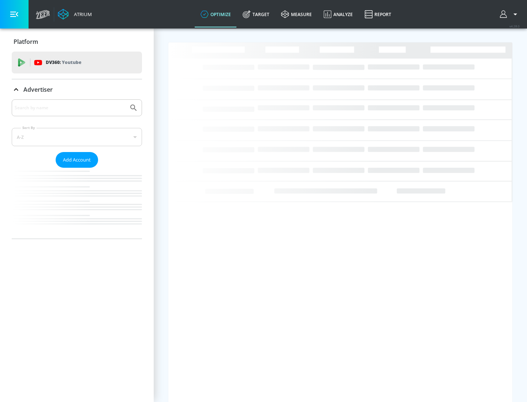 The width and height of the screenshot is (527, 402). I want to click on span: Add Account, so click(77, 160).